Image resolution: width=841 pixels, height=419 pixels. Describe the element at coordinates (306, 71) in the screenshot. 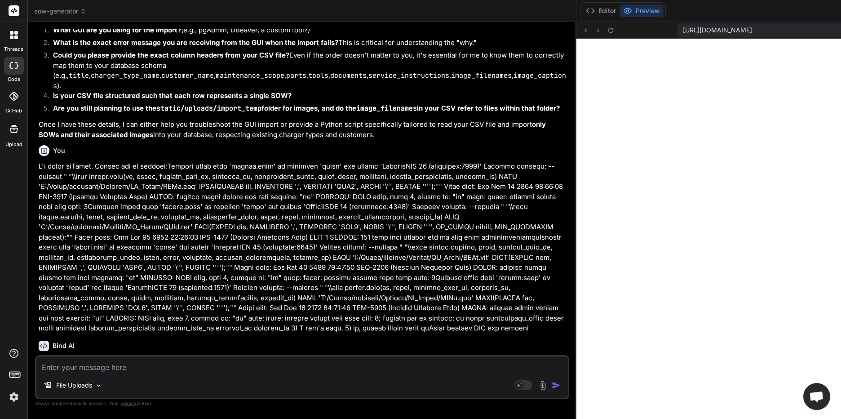

I see `li: Even if the order doesn't matter to you, it's essential for me to know them to correctly map them...` at that location.